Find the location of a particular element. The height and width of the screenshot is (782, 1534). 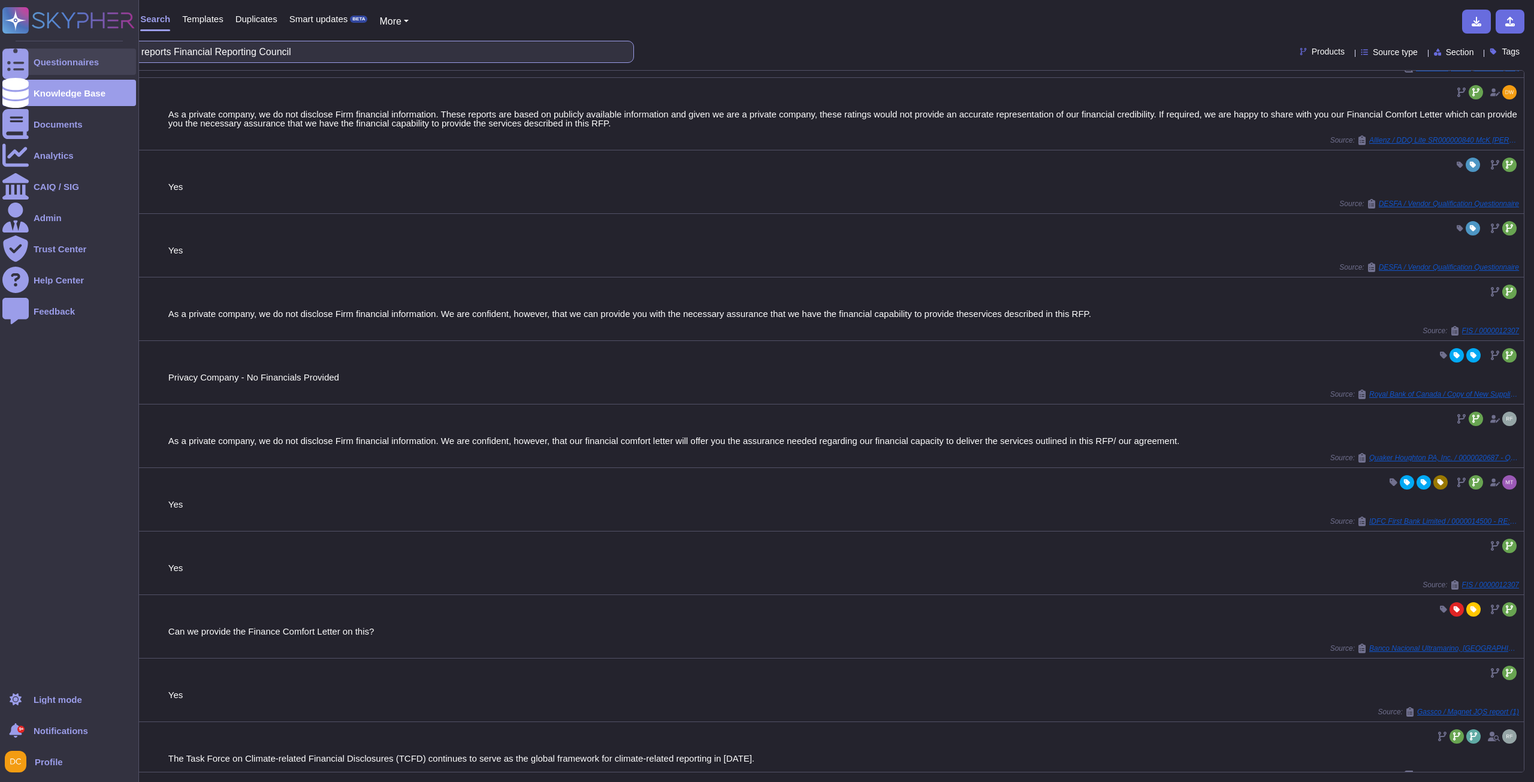

div: Analytics is located at coordinates (53, 155).